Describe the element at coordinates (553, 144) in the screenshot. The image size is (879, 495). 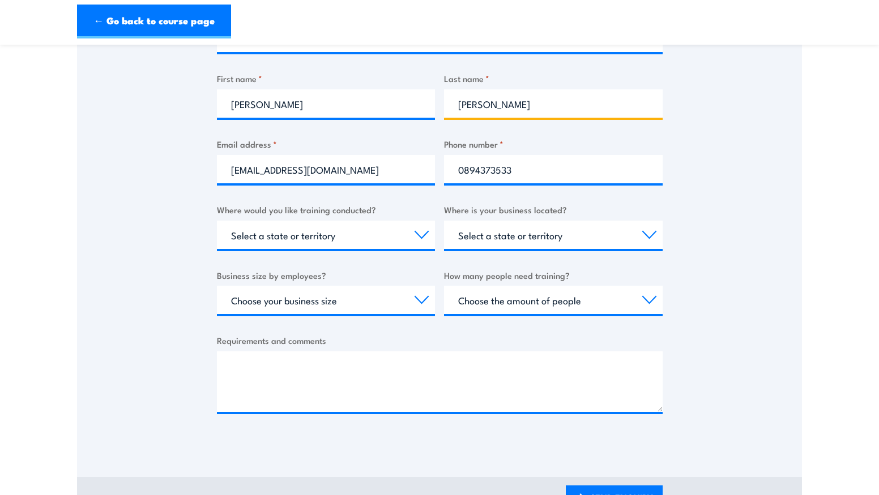
I see `label: Phone number` at that location.